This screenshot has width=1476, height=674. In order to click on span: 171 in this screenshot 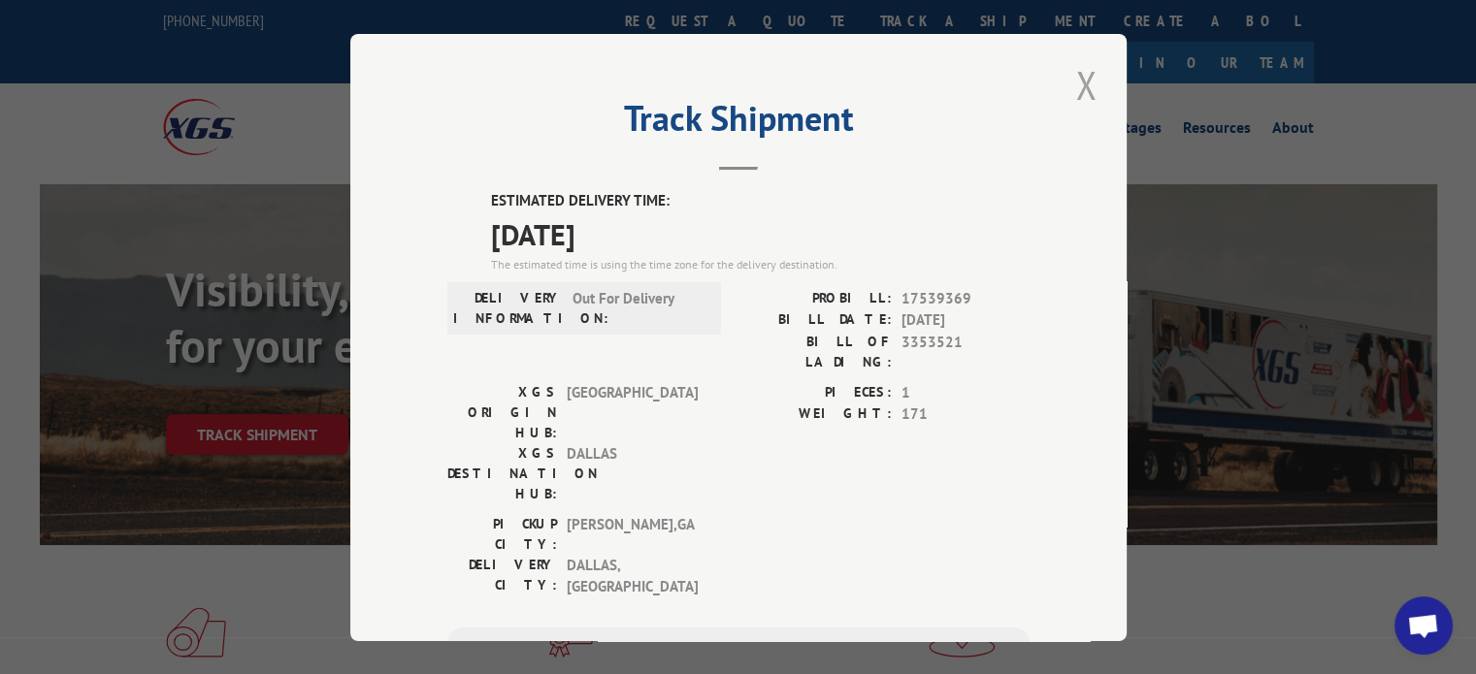, I will do `click(965, 414)`.